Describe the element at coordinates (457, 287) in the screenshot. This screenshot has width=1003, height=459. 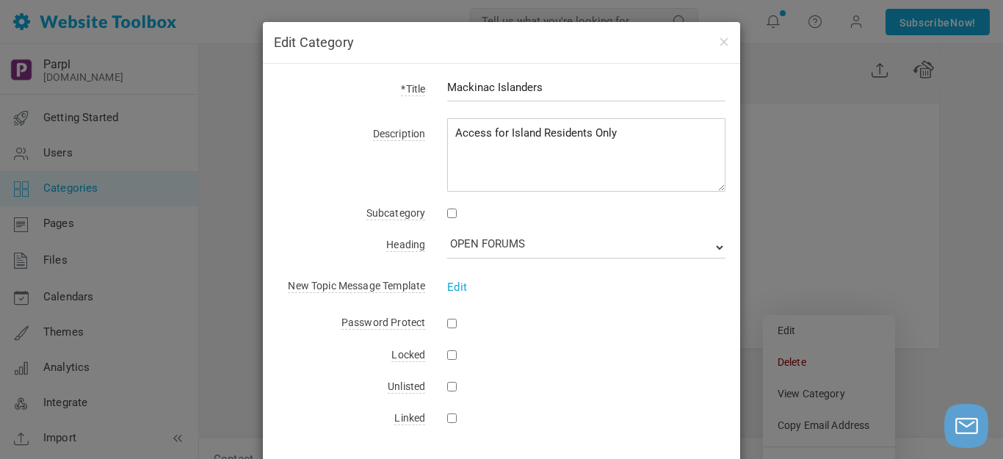
I see `a: Edit` at that location.